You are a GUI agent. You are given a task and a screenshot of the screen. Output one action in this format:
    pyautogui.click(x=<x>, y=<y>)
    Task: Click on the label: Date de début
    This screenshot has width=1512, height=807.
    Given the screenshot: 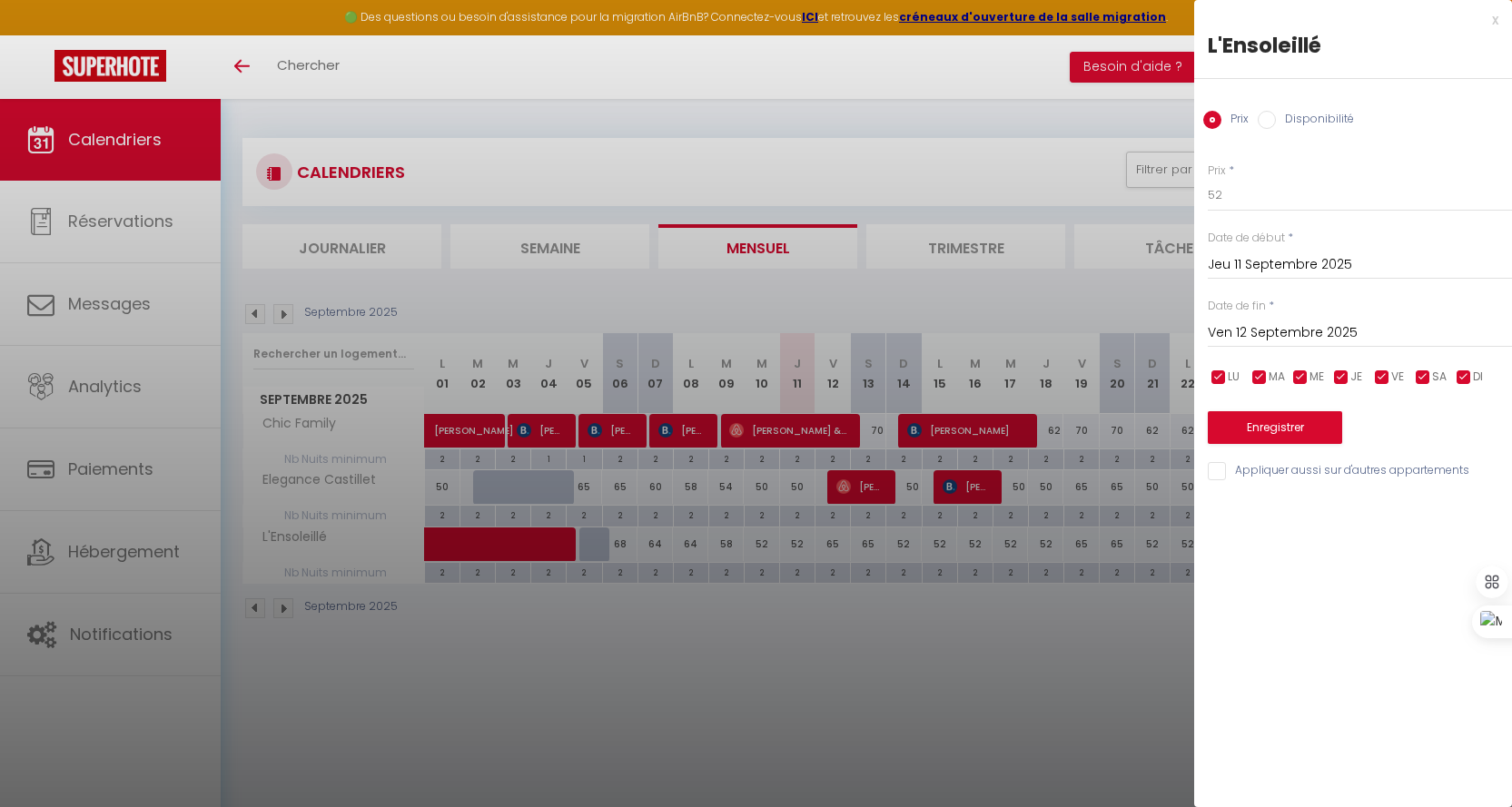 What is the action you would take?
    pyautogui.click(x=1246, y=237)
    